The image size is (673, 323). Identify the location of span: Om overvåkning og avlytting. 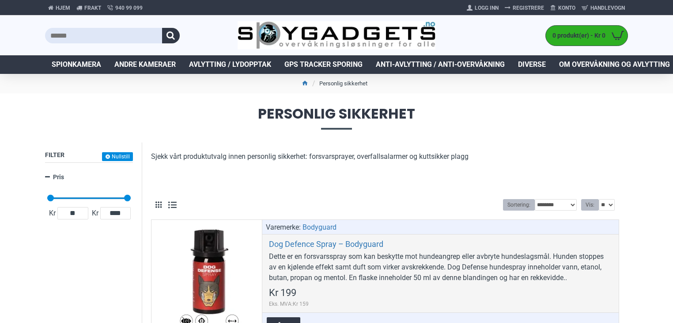
(615, 65).